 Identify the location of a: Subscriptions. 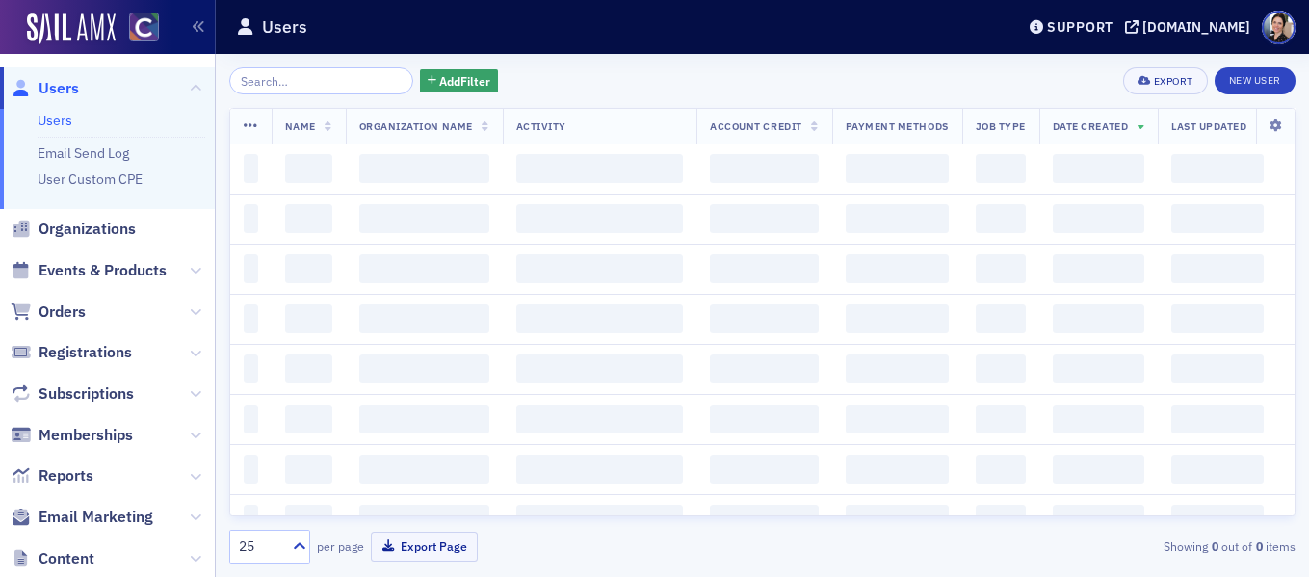
(72, 394).